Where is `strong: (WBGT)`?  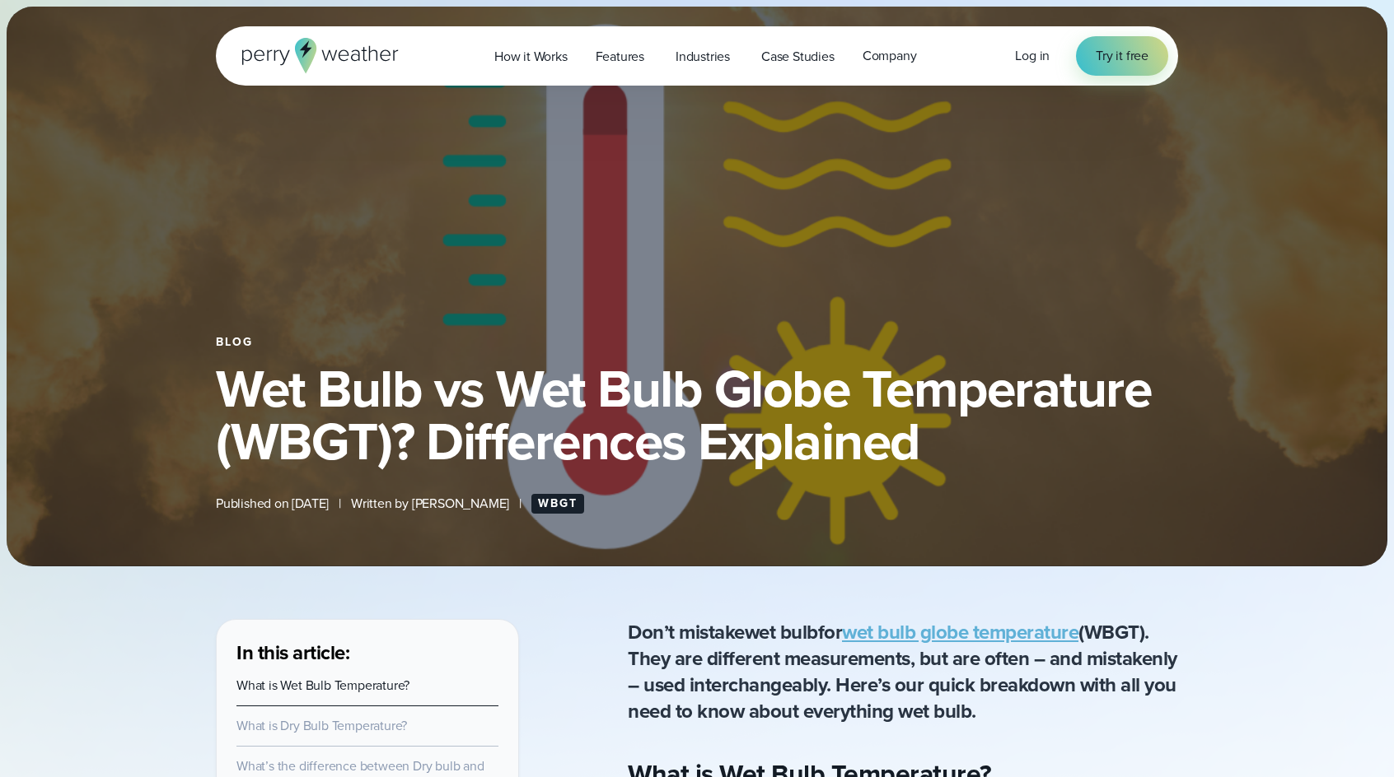
strong: (WBGT) is located at coordinates (992, 633).